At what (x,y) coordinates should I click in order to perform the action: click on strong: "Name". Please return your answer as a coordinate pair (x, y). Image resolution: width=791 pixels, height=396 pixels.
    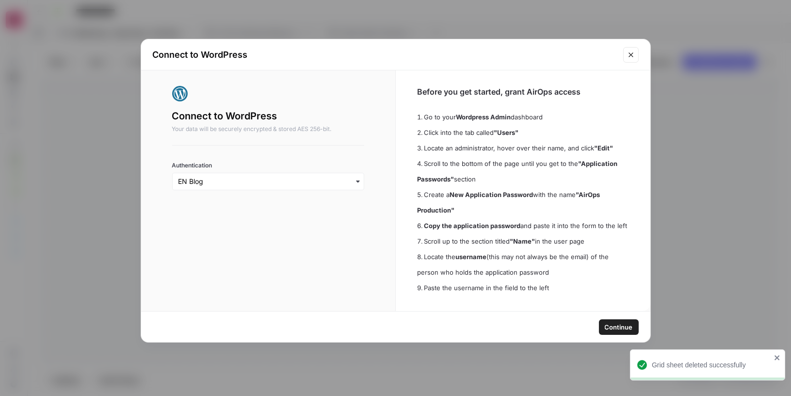
    Looking at the image, I should click on (522, 241).